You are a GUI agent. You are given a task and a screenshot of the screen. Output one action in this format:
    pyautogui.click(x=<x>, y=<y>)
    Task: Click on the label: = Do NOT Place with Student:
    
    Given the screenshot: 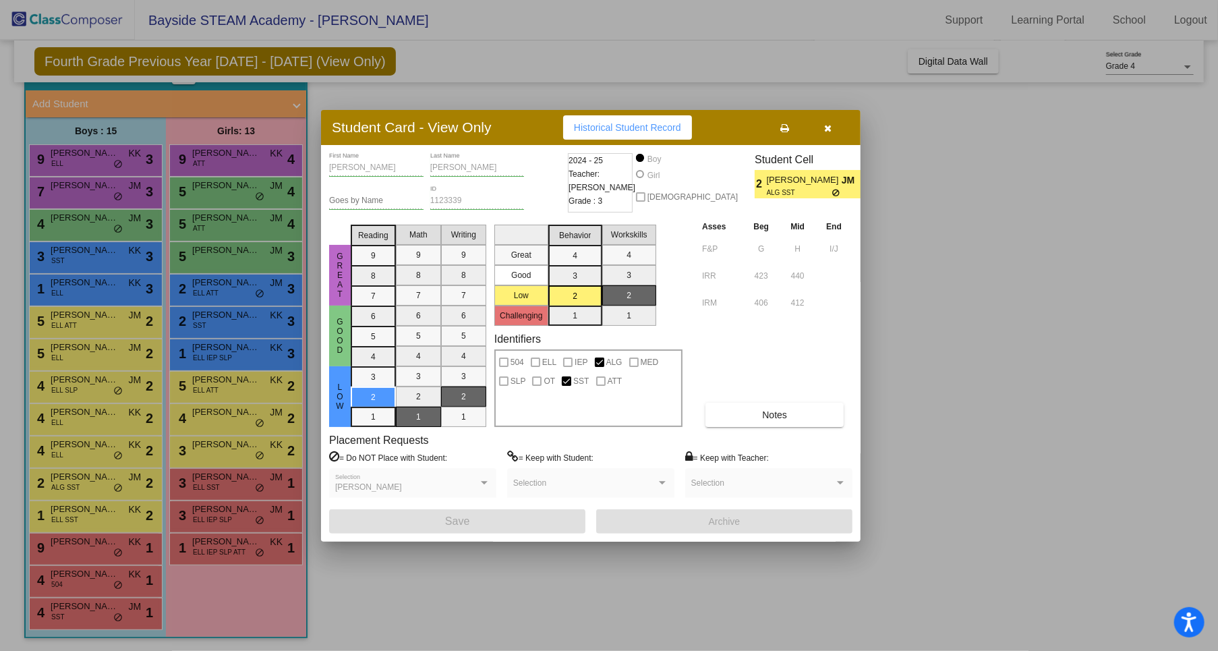 What is the action you would take?
    pyautogui.click(x=388, y=457)
    